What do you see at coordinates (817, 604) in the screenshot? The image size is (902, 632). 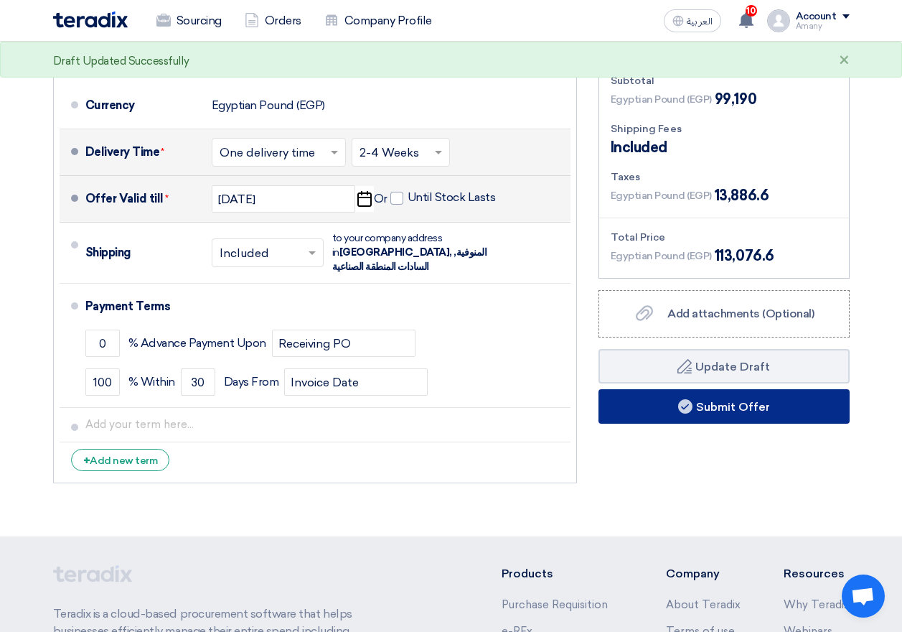 I see `a: Why Teradix` at bounding box center [817, 604].